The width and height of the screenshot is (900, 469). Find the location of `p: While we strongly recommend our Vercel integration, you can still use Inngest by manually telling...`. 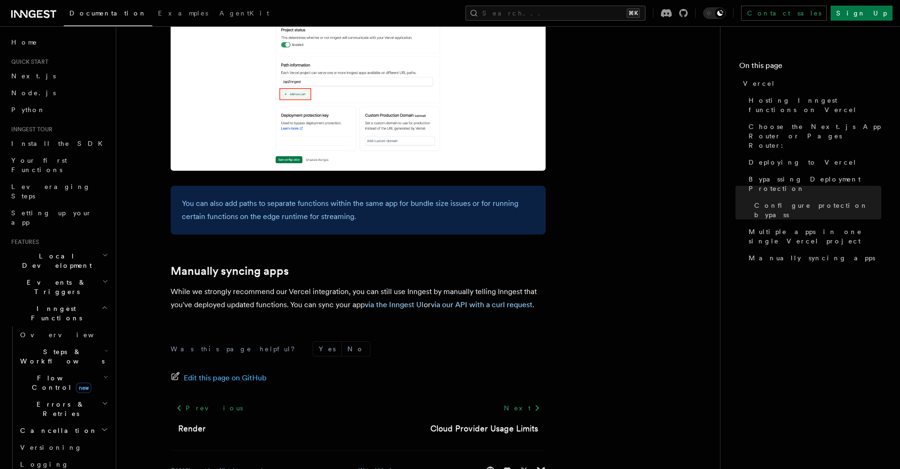

p: While we strongly recommend our Vercel integration, you can still use Inngest by manually telling... is located at coordinates (358, 298).